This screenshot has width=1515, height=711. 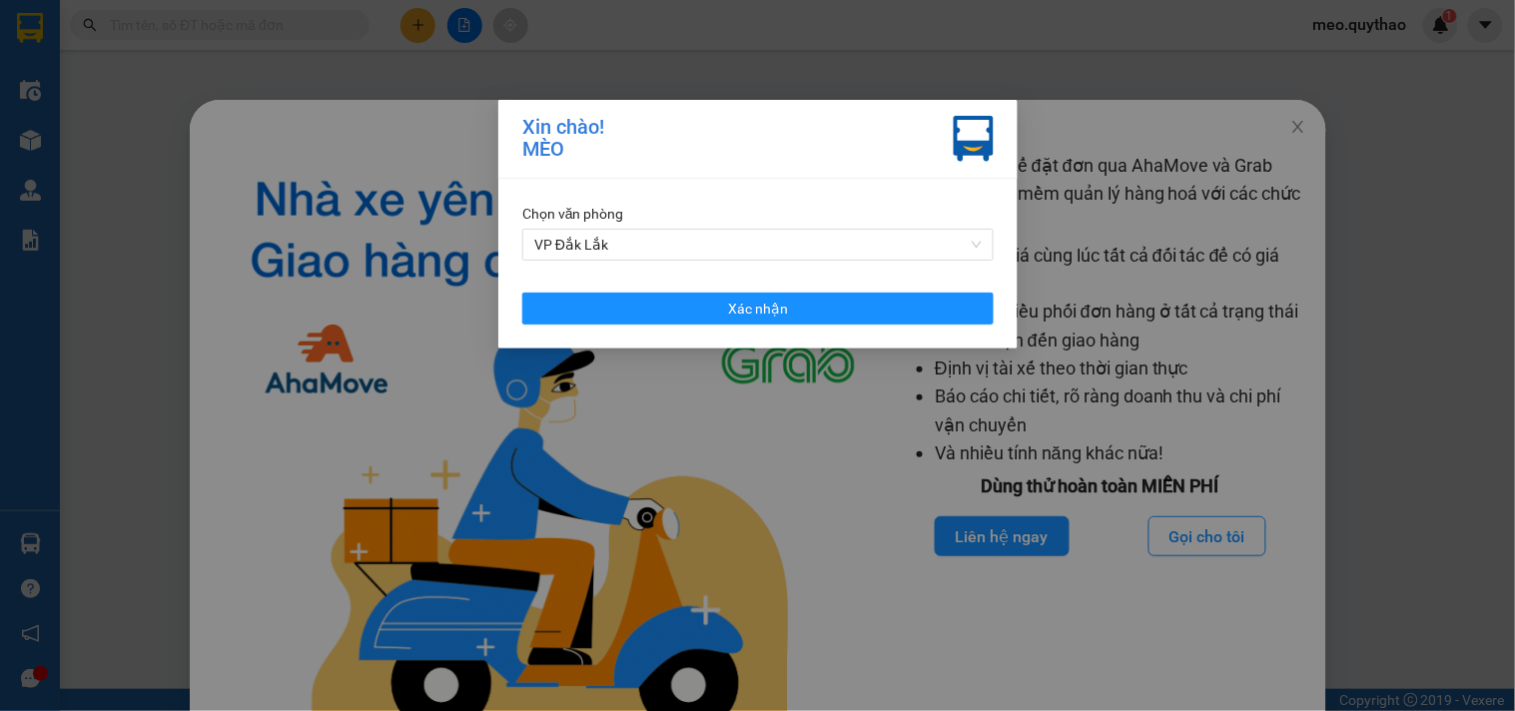 What do you see at coordinates (758, 309) in the screenshot?
I see `button: Xác nhận` at bounding box center [758, 309].